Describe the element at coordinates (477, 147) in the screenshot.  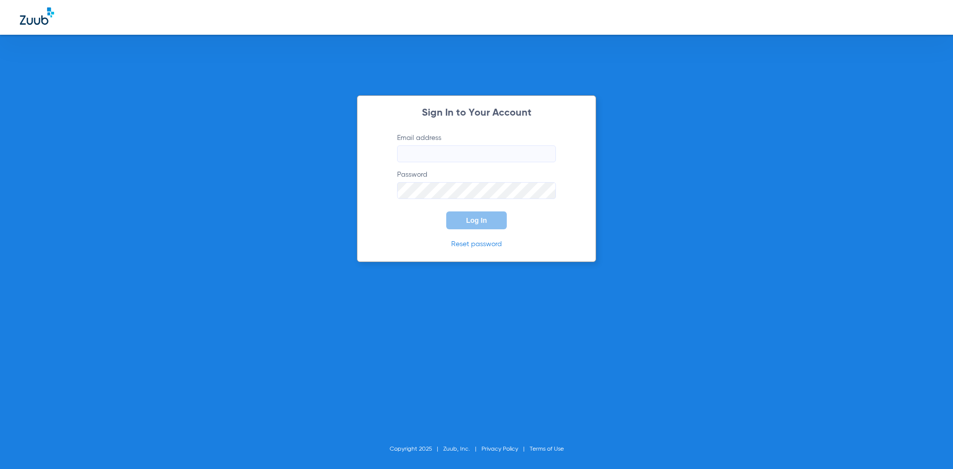
I see `label: Email address` at that location.